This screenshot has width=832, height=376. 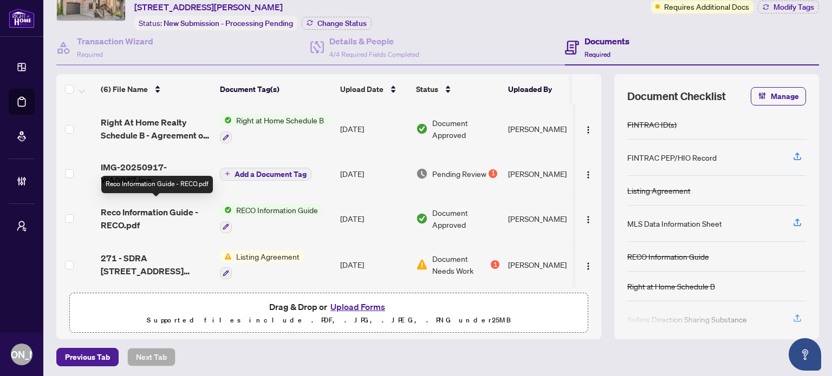 What do you see at coordinates (280, 120) in the screenshot?
I see `span: Right at Home Schedule B` at bounding box center [280, 120].